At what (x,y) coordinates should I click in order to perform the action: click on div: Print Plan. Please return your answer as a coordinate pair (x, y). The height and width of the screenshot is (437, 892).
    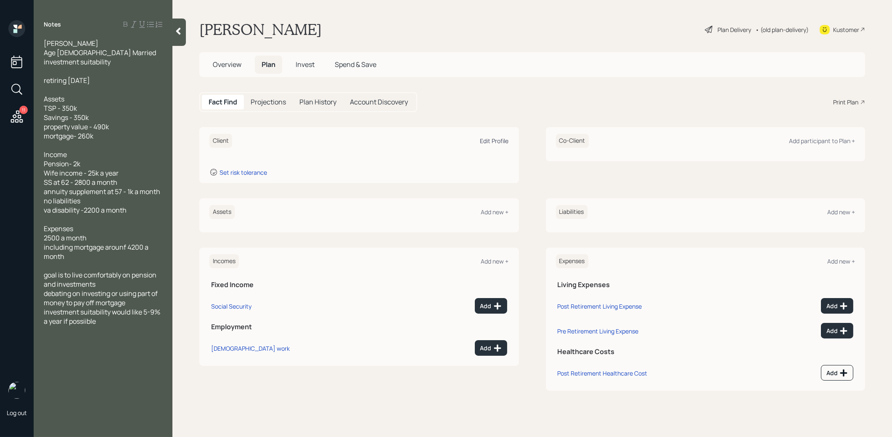
    Looking at the image, I should click on (846, 102).